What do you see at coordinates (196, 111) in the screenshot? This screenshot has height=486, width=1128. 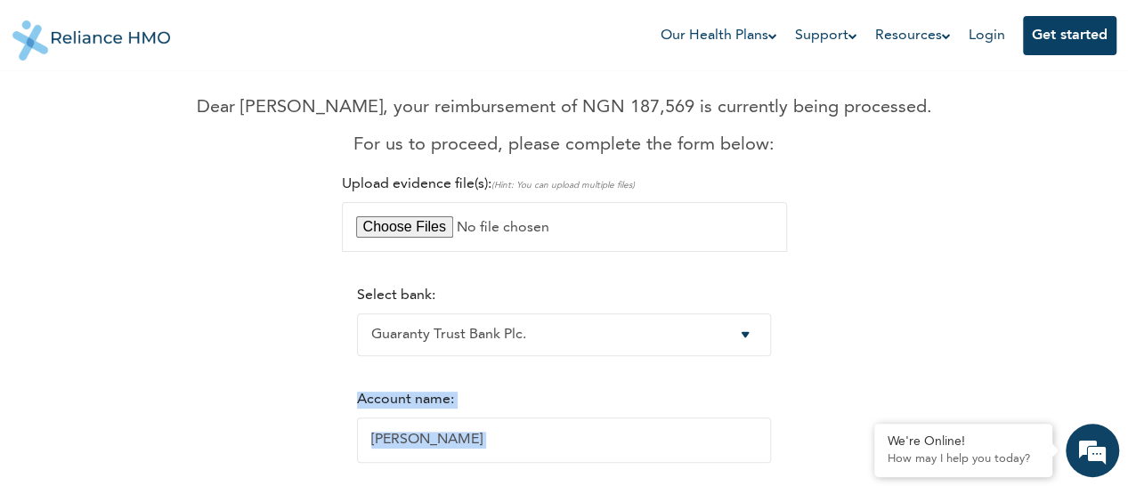 I see `div: Chat with us now` at bounding box center [196, 111].